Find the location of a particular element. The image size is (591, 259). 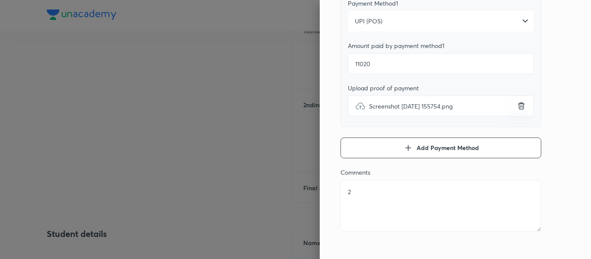

div: Amount paid by payment method 1 is located at coordinates (441, 46).